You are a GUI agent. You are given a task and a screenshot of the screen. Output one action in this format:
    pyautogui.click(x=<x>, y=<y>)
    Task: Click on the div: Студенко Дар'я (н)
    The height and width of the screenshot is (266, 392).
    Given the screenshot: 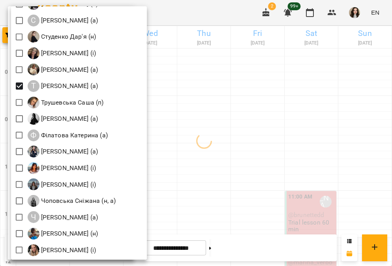 What is the action you would take?
    pyautogui.click(x=62, y=37)
    